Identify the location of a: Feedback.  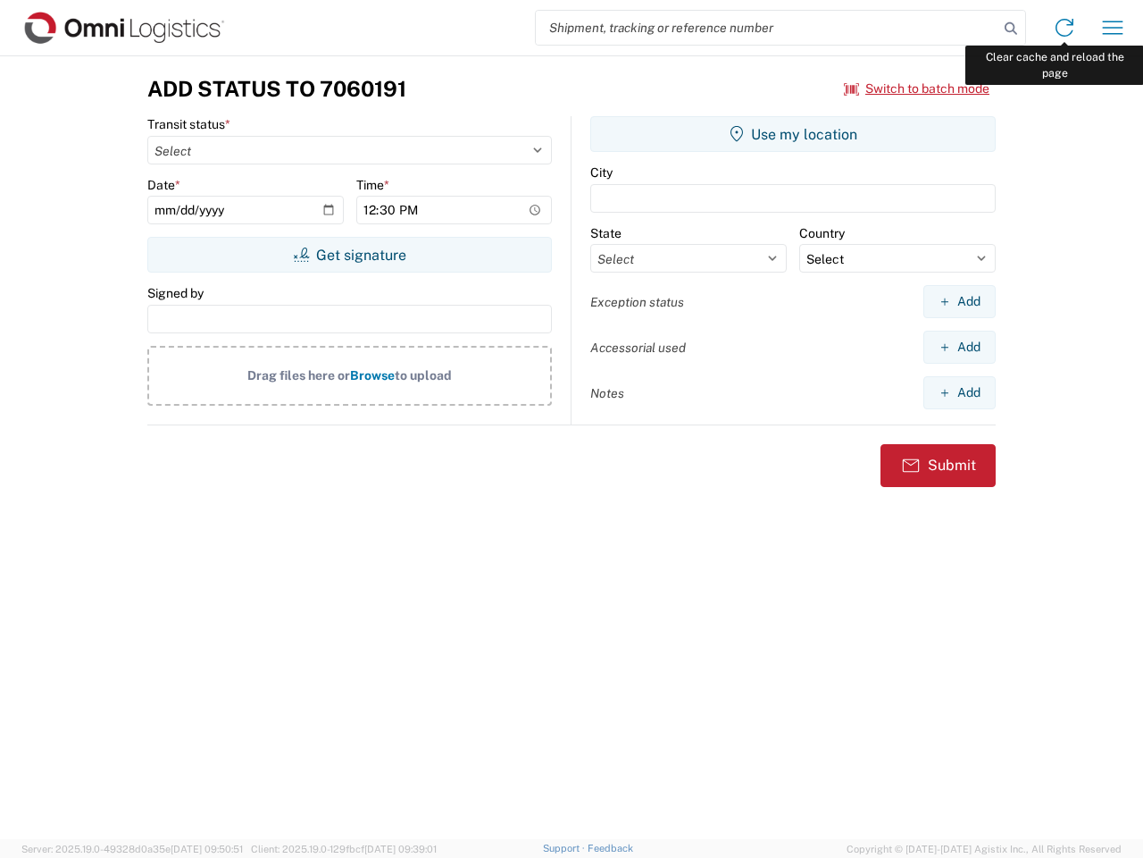
(610, 848).